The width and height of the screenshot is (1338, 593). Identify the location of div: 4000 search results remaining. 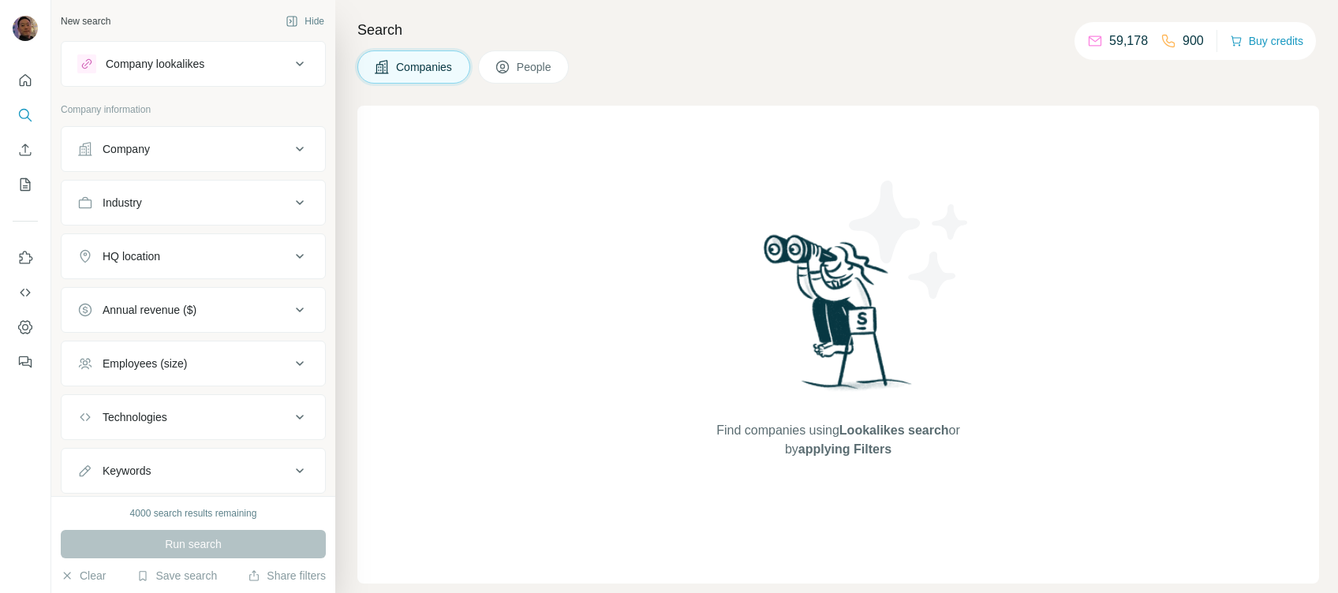
(193, 514).